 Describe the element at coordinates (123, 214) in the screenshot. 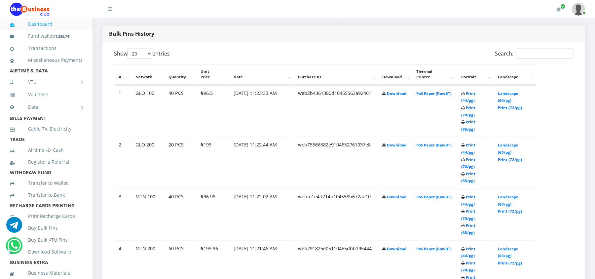

I see `td: 3` at that location.